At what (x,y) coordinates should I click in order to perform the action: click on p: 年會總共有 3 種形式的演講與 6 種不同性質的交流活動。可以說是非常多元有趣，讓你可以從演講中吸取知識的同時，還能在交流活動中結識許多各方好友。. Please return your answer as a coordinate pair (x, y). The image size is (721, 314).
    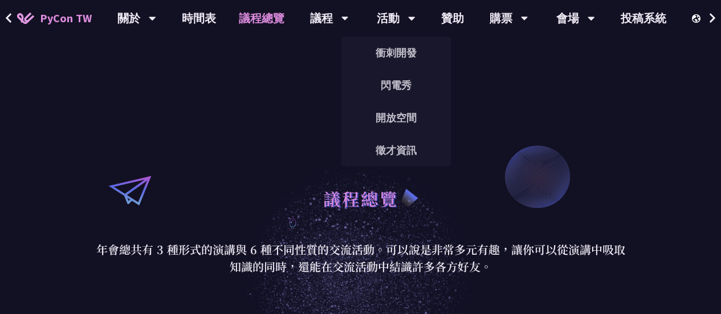
    Looking at the image, I should click on (361, 258).